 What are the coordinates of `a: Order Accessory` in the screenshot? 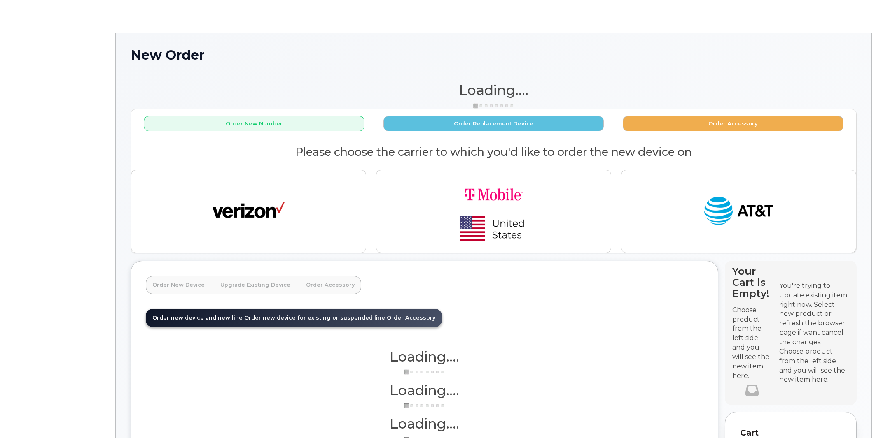 It's located at (330, 285).